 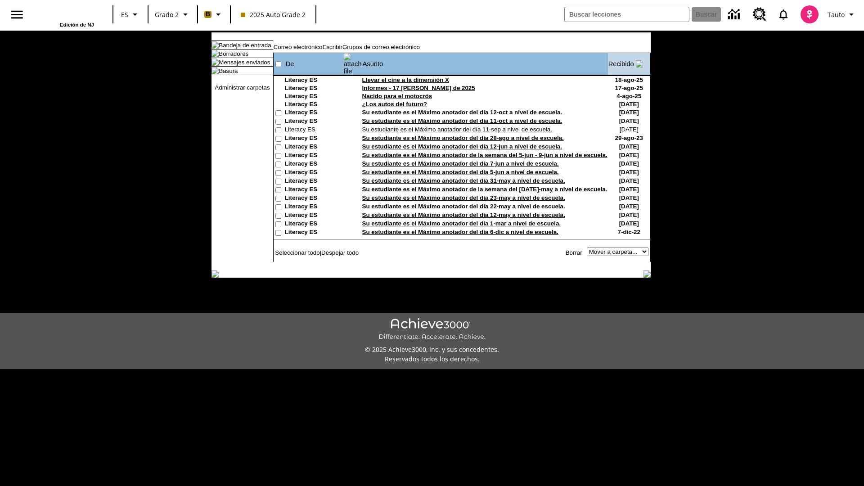 What do you see at coordinates (406, 80) in the screenshot?
I see `a: Llevar el cine a la dimensión X` at bounding box center [406, 80].